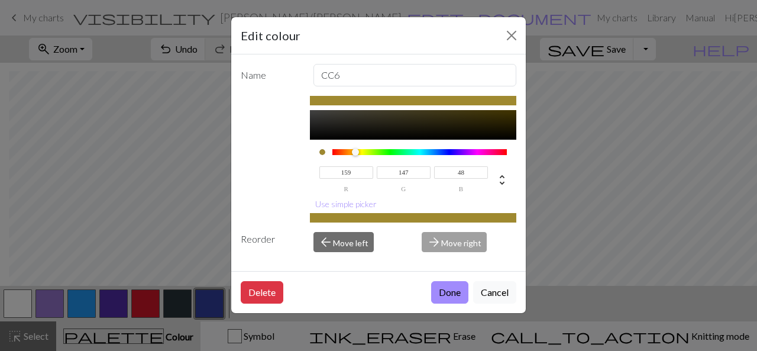 Image resolution: width=757 pixels, height=351 pixels. I want to click on h5: Edit colour, so click(270, 35).